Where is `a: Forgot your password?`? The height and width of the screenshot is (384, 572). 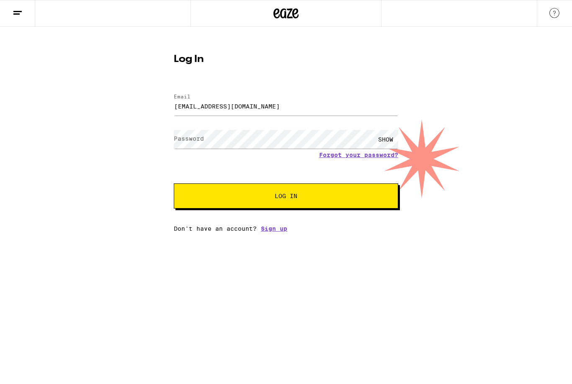
a: Forgot your password? is located at coordinates (359, 155).